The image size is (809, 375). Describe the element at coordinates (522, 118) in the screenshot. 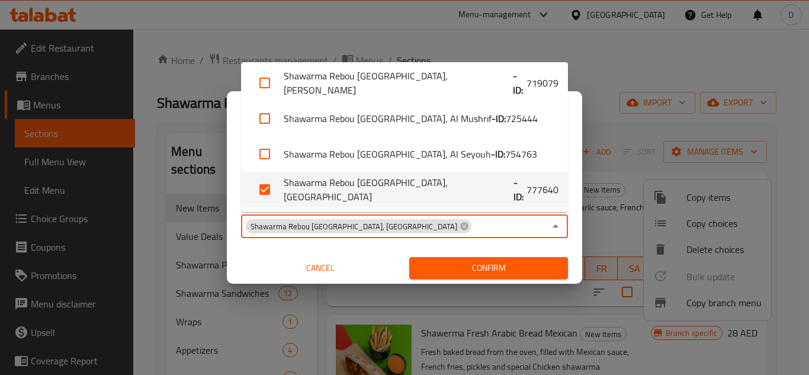

I see `span: 725444` at that location.